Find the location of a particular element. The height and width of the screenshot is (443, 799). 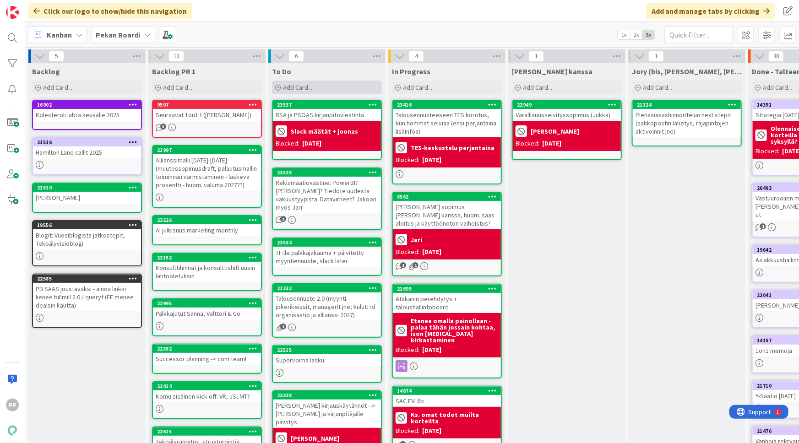

span: 5 is located at coordinates (56, 56).